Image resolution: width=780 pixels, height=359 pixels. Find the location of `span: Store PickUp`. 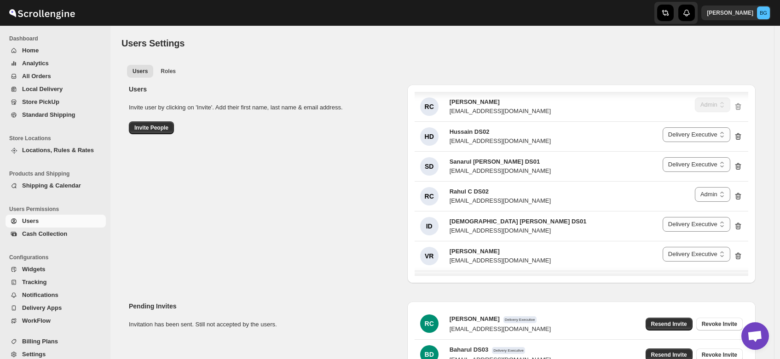

span: Store PickUp is located at coordinates (41, 102).